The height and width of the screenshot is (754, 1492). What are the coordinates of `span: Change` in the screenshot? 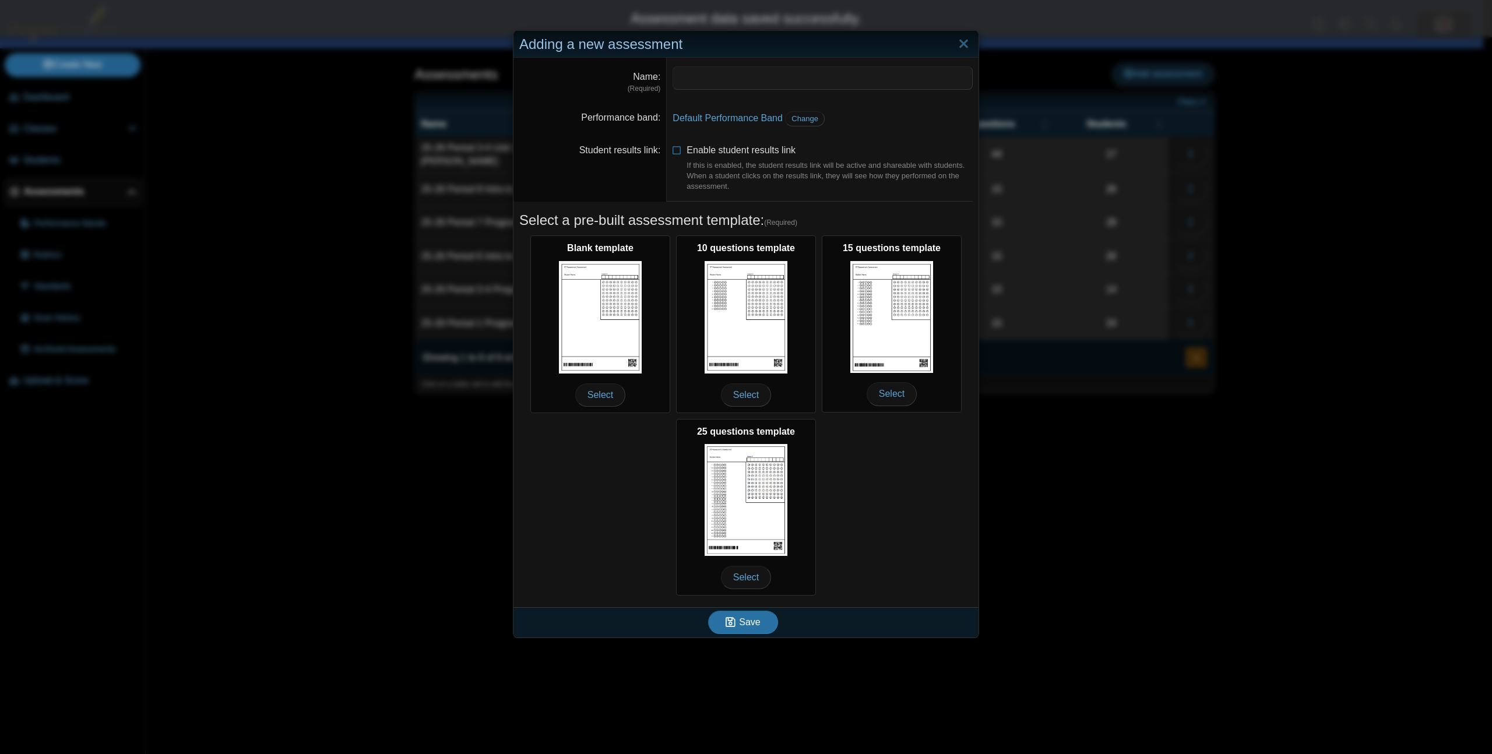 It's located at (805, 118).